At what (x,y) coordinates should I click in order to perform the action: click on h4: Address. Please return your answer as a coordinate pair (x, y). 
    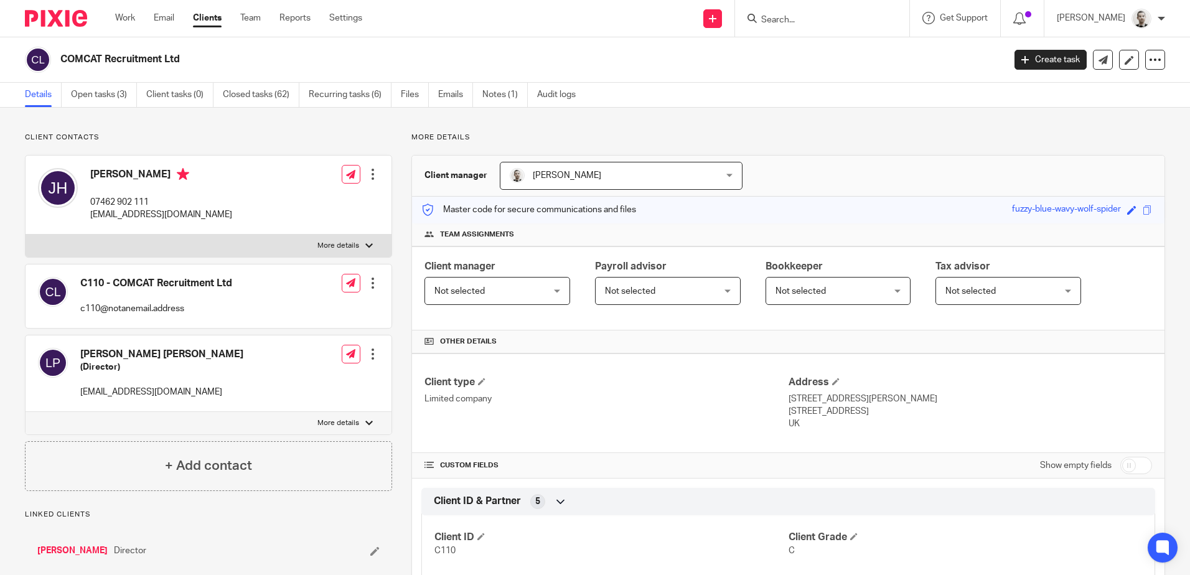
    Looking at the image, I should click on (971, 382).